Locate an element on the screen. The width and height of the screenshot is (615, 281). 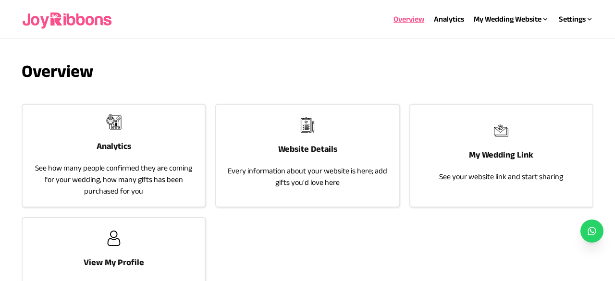
p: Every information about your website is here; add gifts you'd love here is located at coordinates (307, 177).